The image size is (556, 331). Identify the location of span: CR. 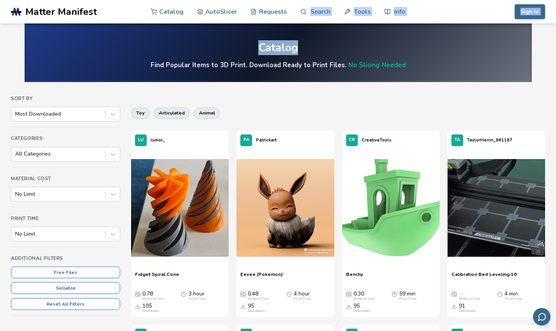
(352, 140).